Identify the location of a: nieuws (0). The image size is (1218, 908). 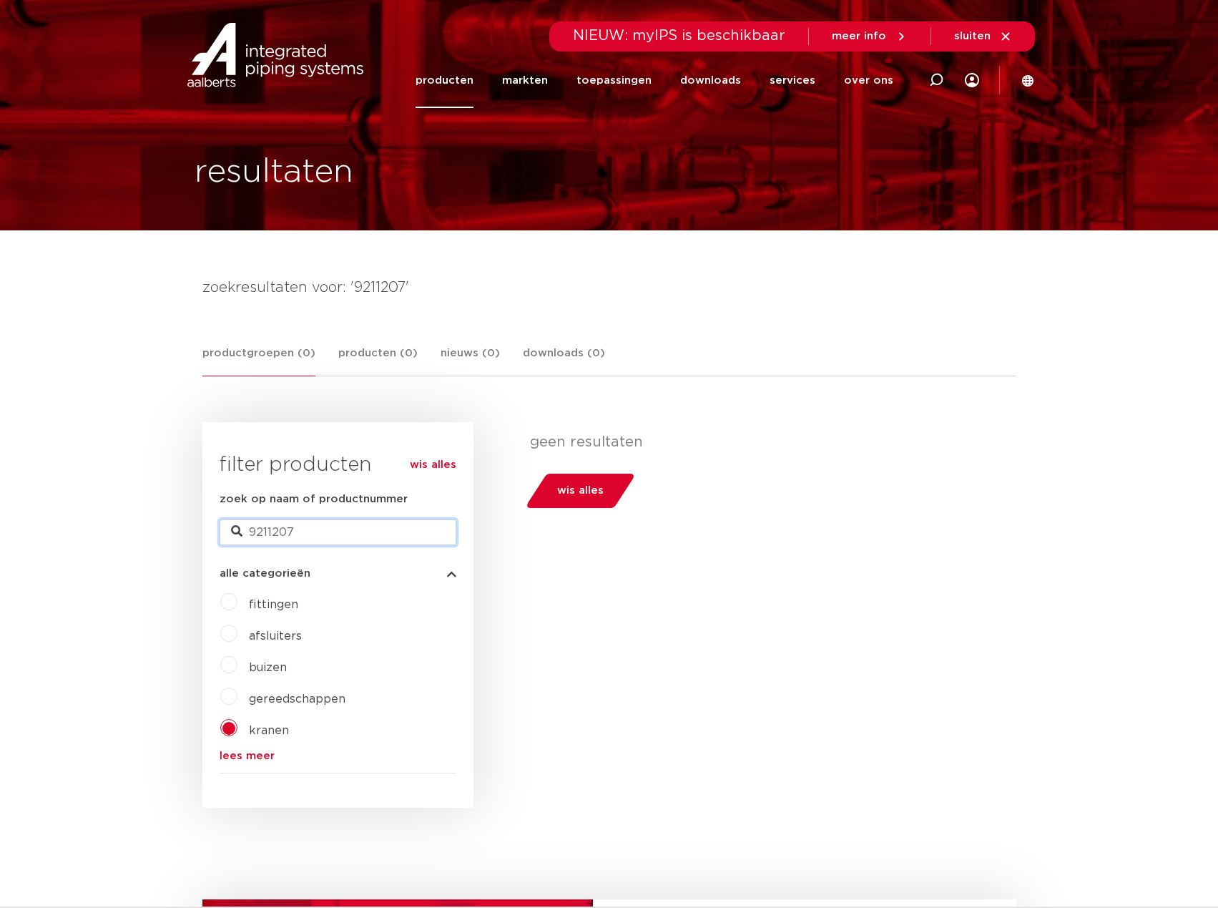
(470, 360).